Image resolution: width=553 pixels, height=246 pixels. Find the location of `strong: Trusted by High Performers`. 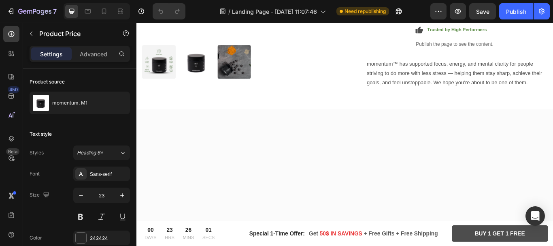

strong: Trusted by High Performers is located at coordinates (373, 8).